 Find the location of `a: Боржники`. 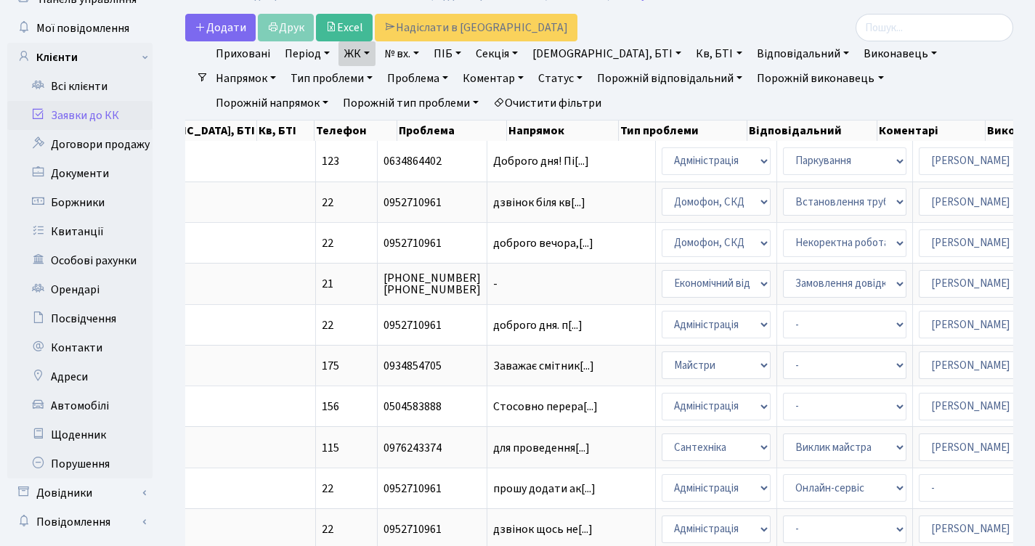

a: Боржники is located at coordinates (80, 203).